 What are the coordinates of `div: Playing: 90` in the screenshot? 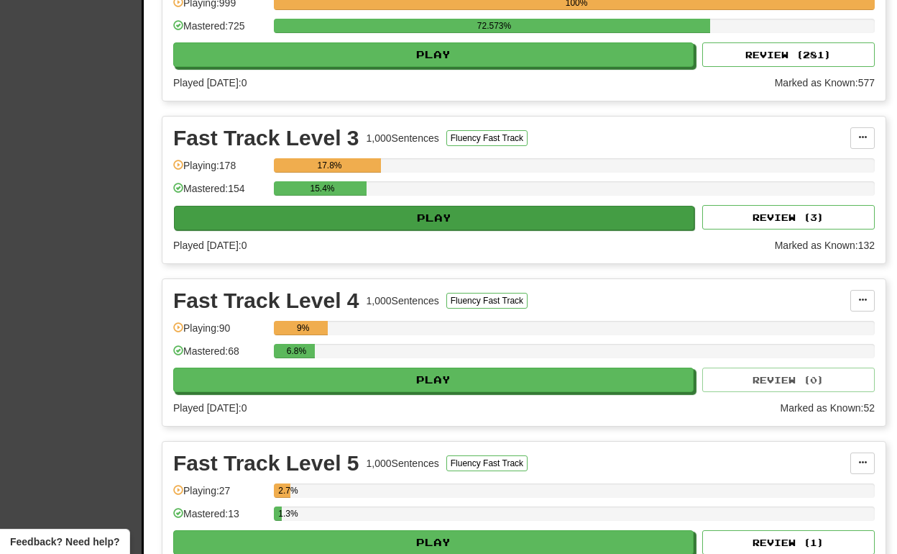 It's located at (220, 332).